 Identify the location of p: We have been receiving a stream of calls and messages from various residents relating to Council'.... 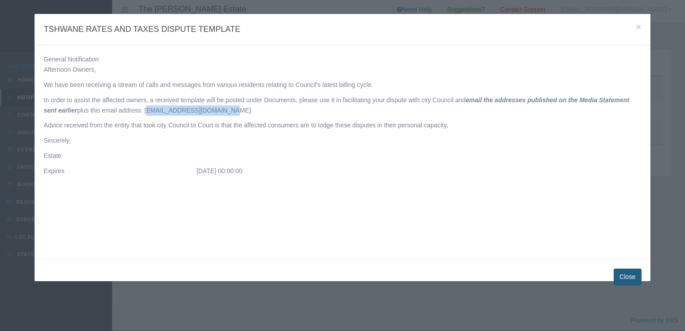
(342, 85).